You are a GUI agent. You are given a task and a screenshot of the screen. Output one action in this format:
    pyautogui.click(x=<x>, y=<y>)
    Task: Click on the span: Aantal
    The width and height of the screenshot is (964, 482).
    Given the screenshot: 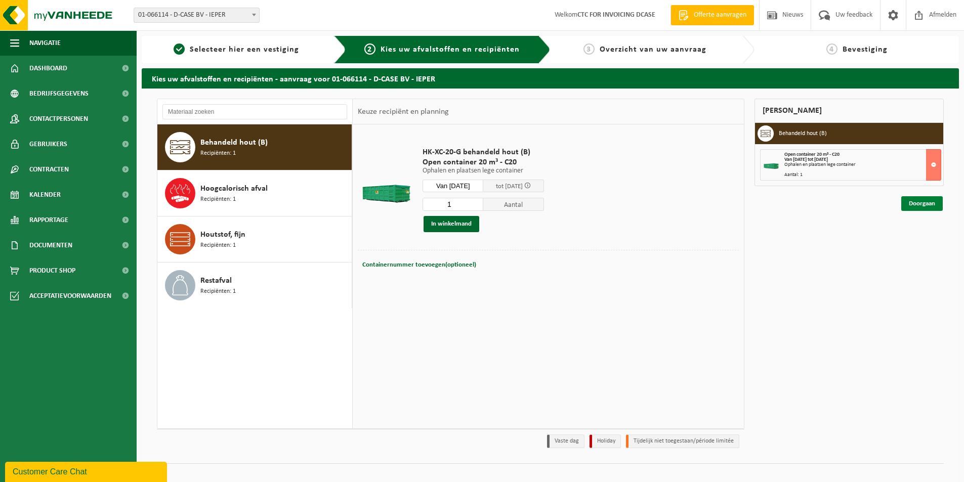 What is the action you would take?
    pyautogui.click(x=514, y=204)
    